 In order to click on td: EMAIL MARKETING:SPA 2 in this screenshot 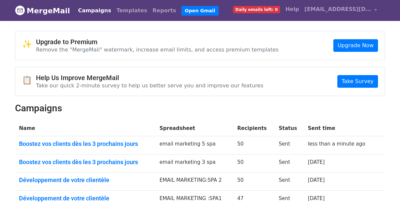, I will do `click(194, 182)`.